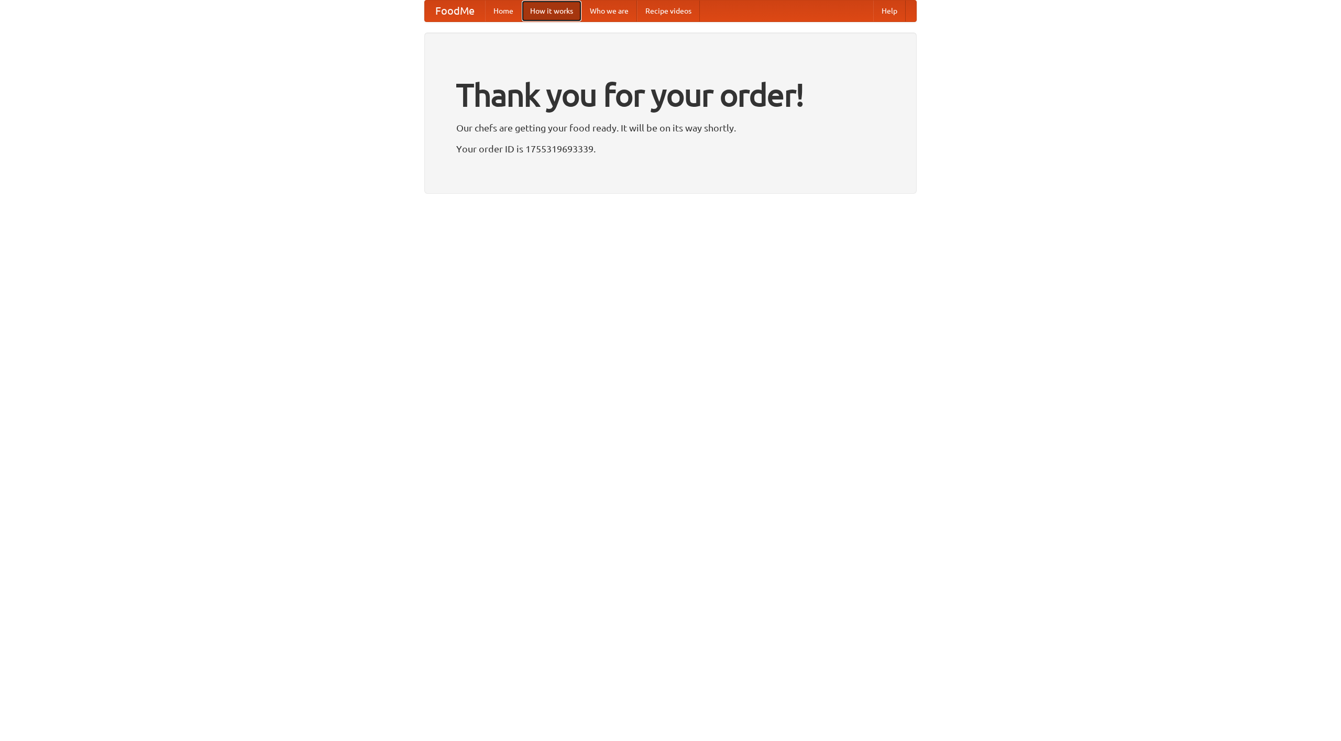 This screenshot has height=741, width=1341. What do you see at coordinates (670, 95) in the screenshot?
I see `h1: Thank you for your order!` at bounding box center [670, 95].